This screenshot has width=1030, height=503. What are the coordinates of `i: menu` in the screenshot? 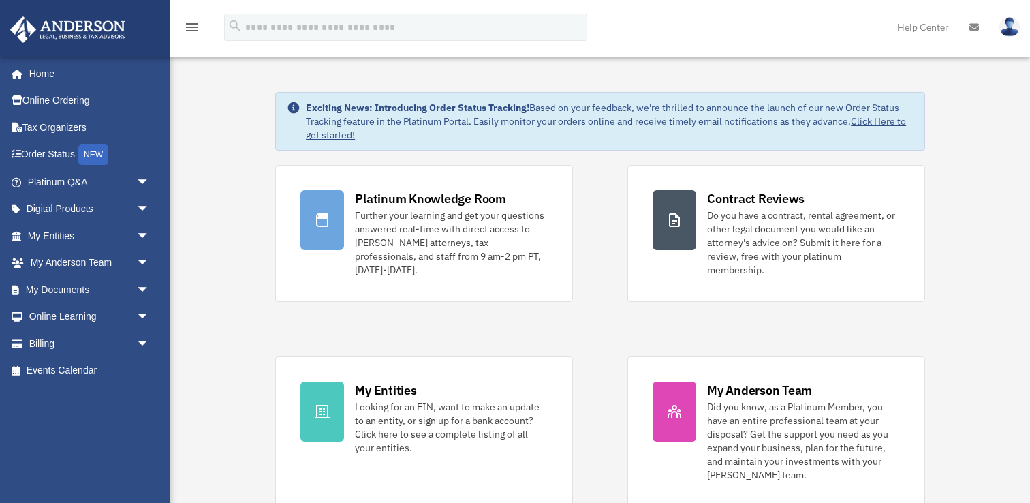 It's located at (192, 27).